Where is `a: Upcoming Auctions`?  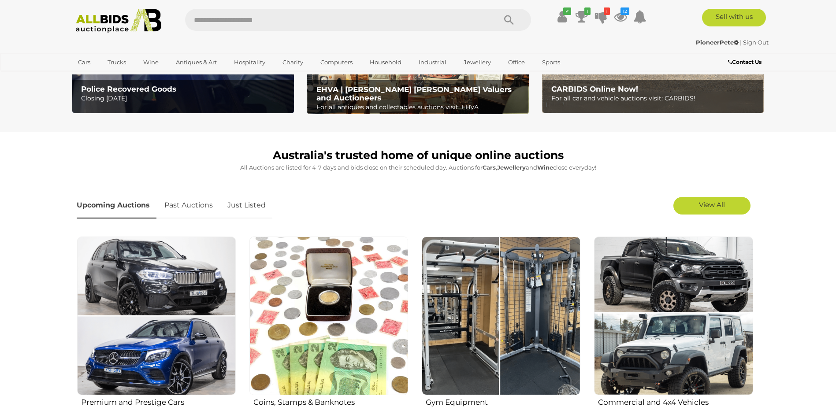 a: Upcoming Auctions is located at coordinates (116, 205).